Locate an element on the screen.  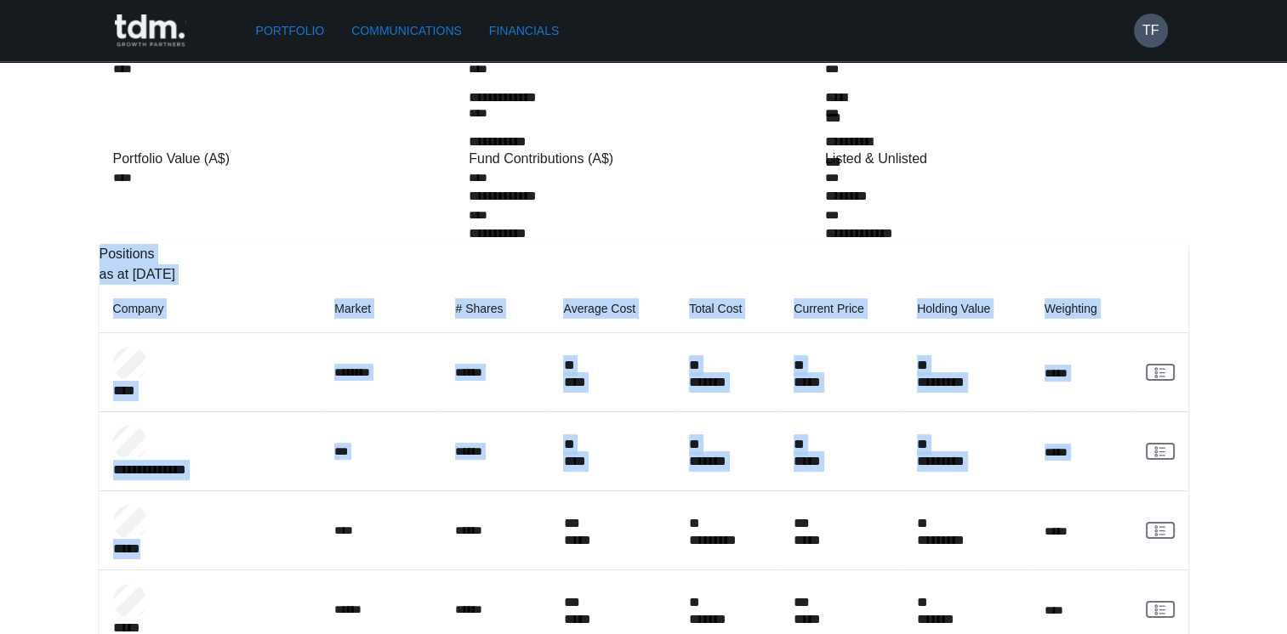
div: Portfolio Value (A$) is located at coordinates (287, 159).